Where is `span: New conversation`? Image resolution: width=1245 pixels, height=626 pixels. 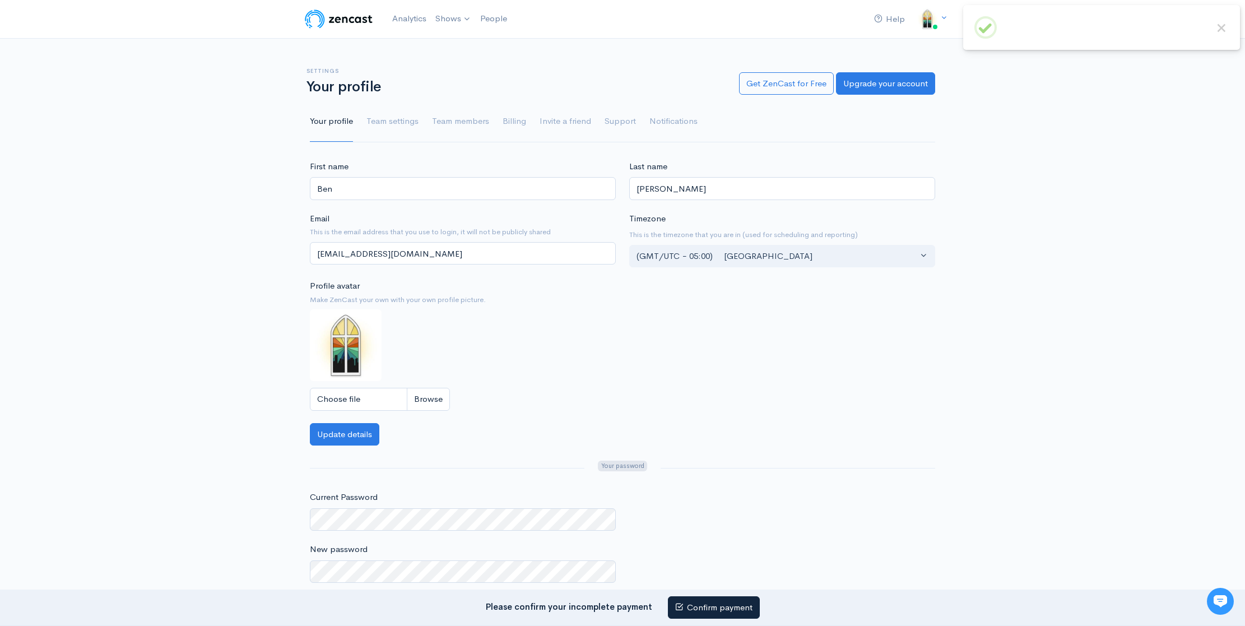
span: New conversation is located at coordinates (103, 160).